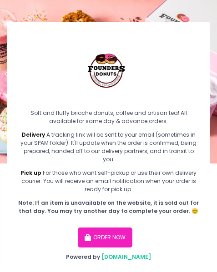 This screenshot has width=217, height=272. Describe the element at coordinates (108, 257) in the screenshot. I see `div: Powered by` at that location.